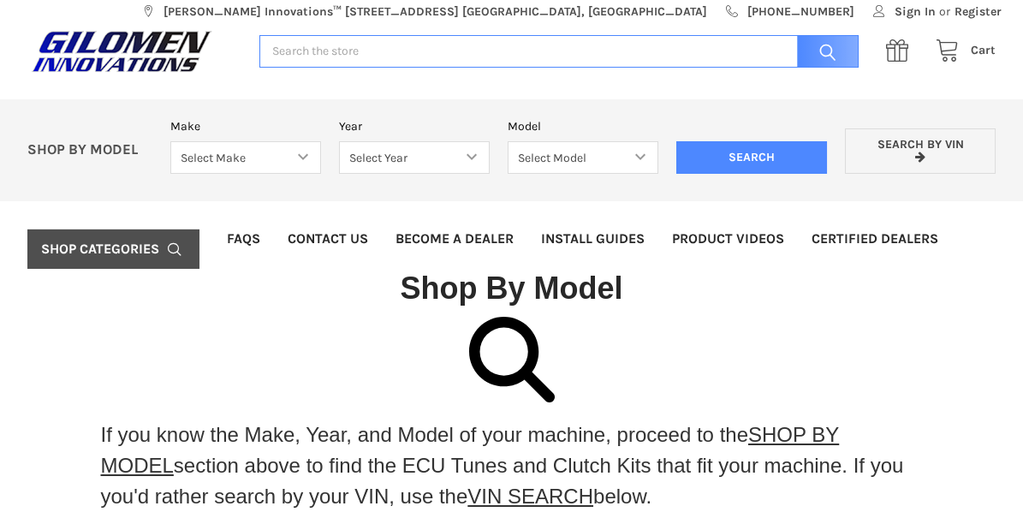 This screenshot has width=1023, height=512. Describe the element at coordinates (134, 51) in the screenshot. I see `a: GILOMEN INNOVATIONS` at that location.